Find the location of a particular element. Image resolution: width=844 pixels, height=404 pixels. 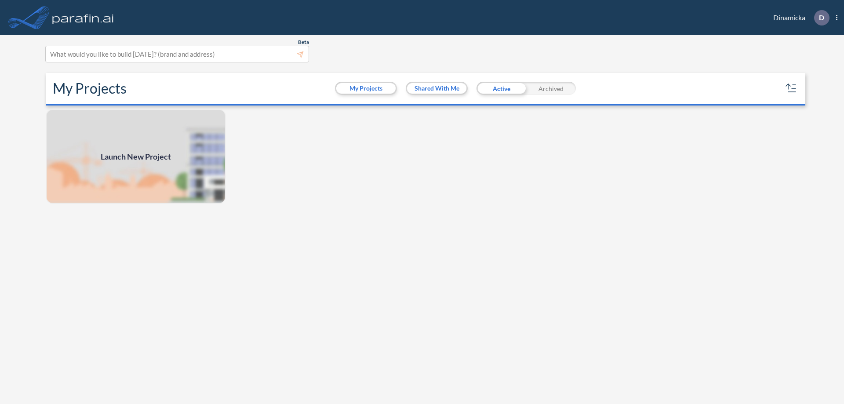

img: logo is located at coordinates (83, 18).